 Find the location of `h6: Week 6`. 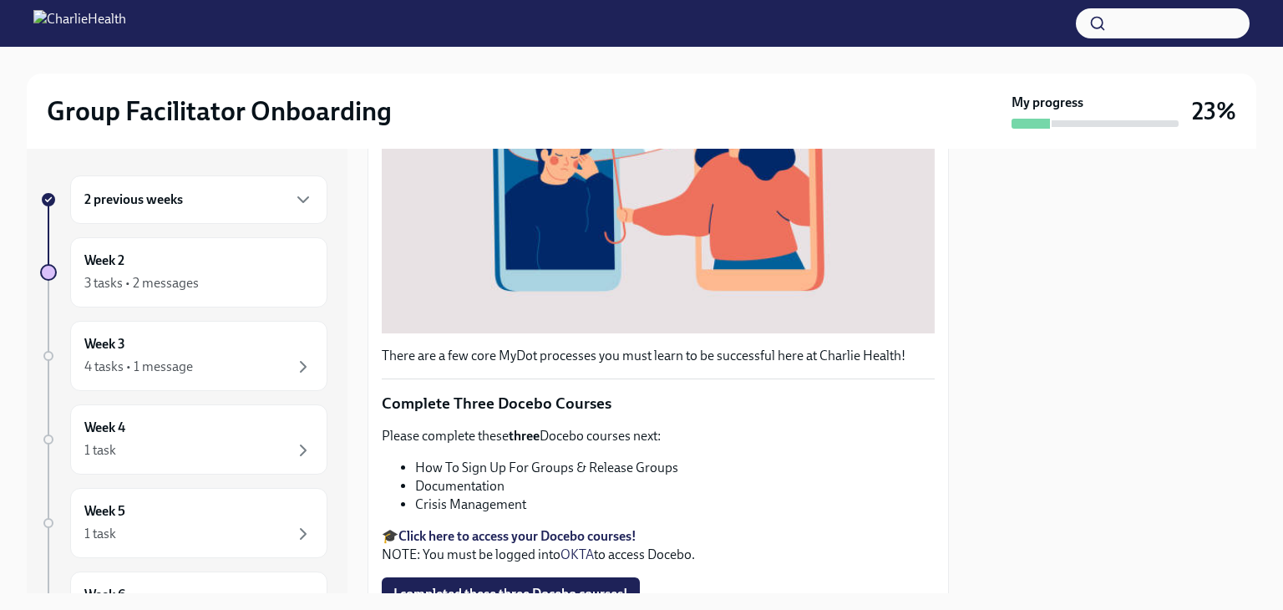

h6: Week 6 is located at coordinates (104, 595).